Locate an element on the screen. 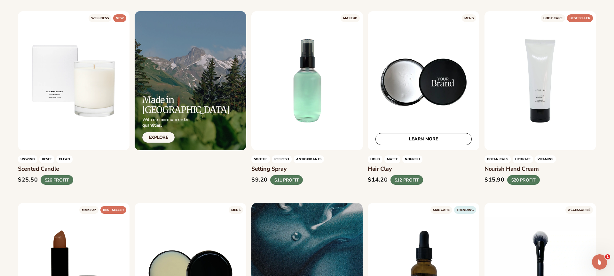  span: clean is located at coordinates (64, 159).